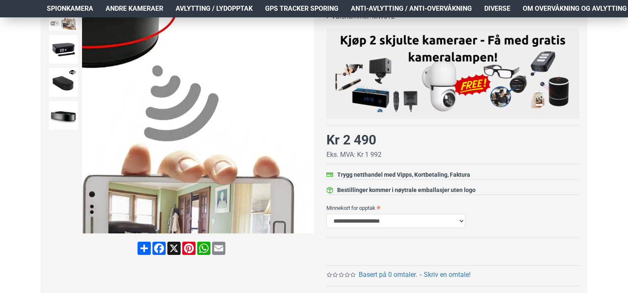 The image size is (628, 293). Describe the element at coordinates (453, 208) in the screenshot. I see `label: Minnekort for opptak` at that location.